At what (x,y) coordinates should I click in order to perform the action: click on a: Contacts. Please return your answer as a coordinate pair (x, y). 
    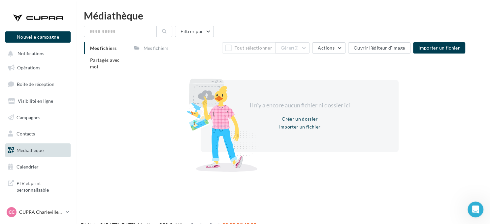
    Looking at the image, I should click on (38, 134).